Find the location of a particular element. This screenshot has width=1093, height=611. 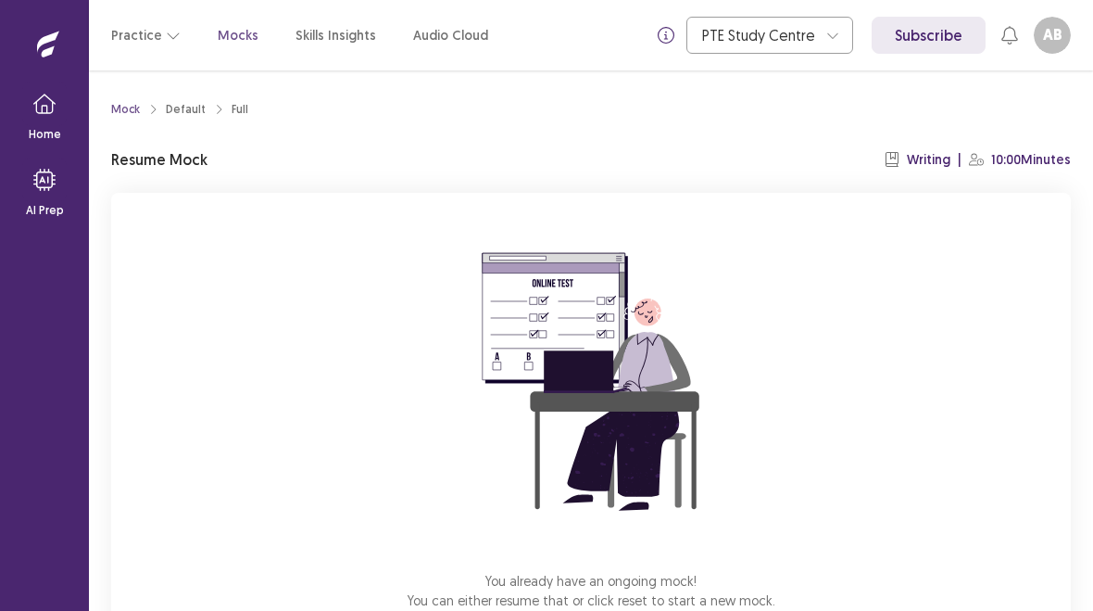

a: Subscribe is located at coordinates (928, 35).